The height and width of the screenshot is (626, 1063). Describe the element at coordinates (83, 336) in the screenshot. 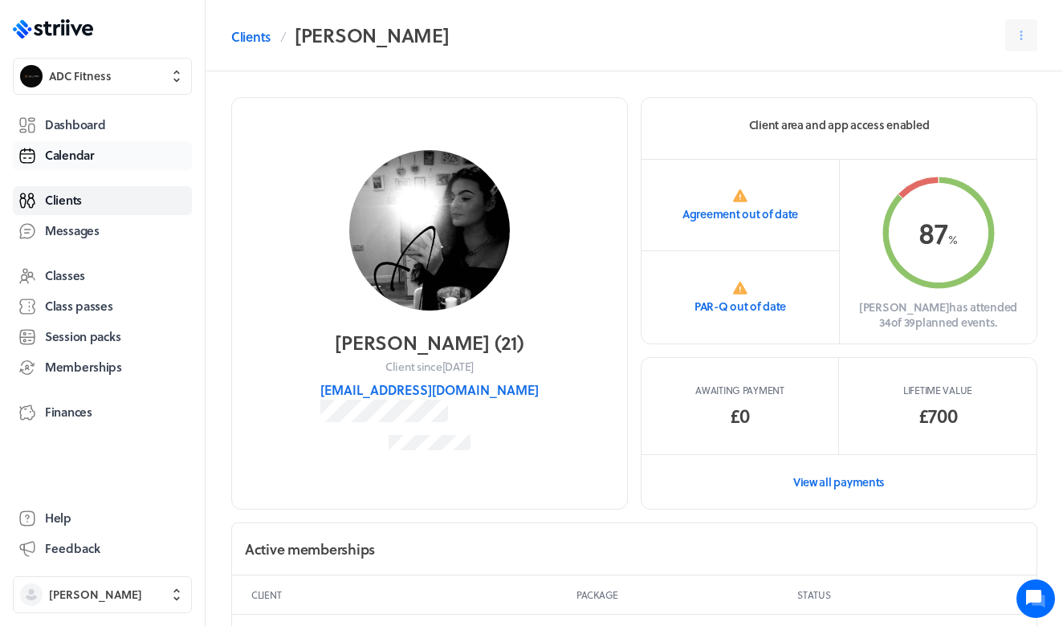

I see `span: Session packs` at that location.